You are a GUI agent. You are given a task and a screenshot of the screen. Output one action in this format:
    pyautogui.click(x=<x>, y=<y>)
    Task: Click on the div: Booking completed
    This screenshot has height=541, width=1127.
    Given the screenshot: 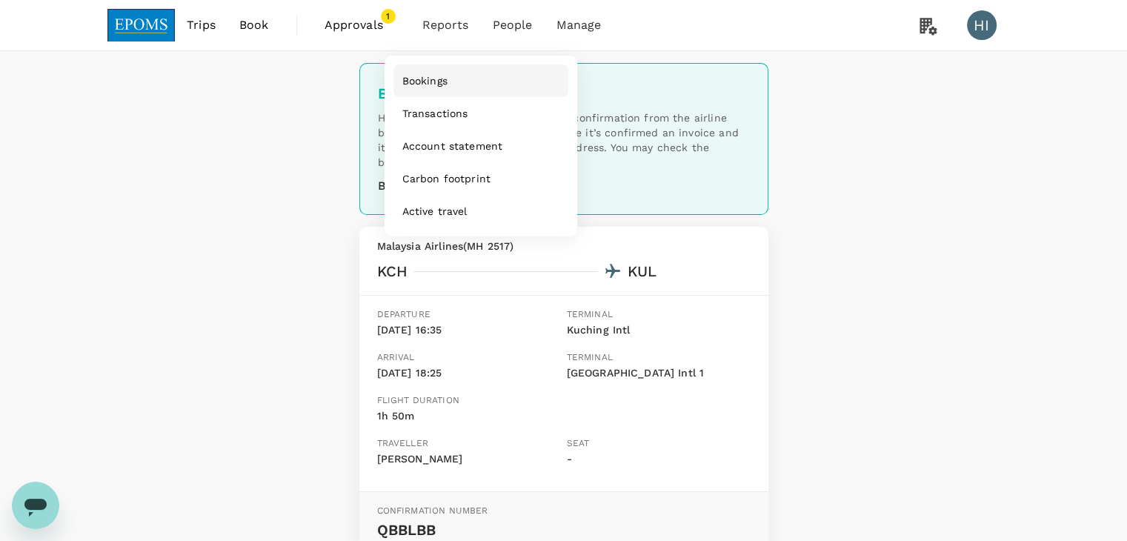 What is the action you would take?
    pyautogui.click(x=564, y=93)
    